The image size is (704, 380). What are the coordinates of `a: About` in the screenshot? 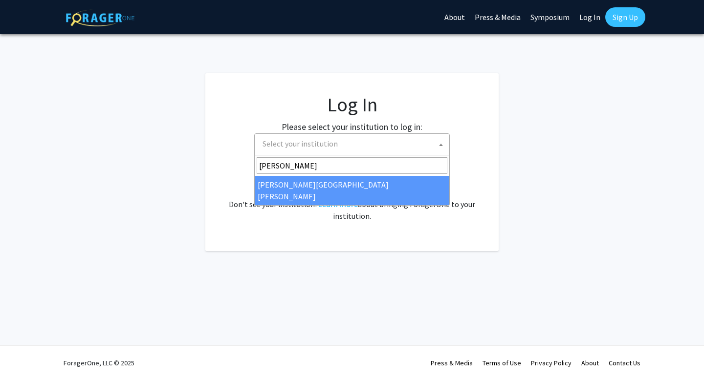 It's located at (590, 363).